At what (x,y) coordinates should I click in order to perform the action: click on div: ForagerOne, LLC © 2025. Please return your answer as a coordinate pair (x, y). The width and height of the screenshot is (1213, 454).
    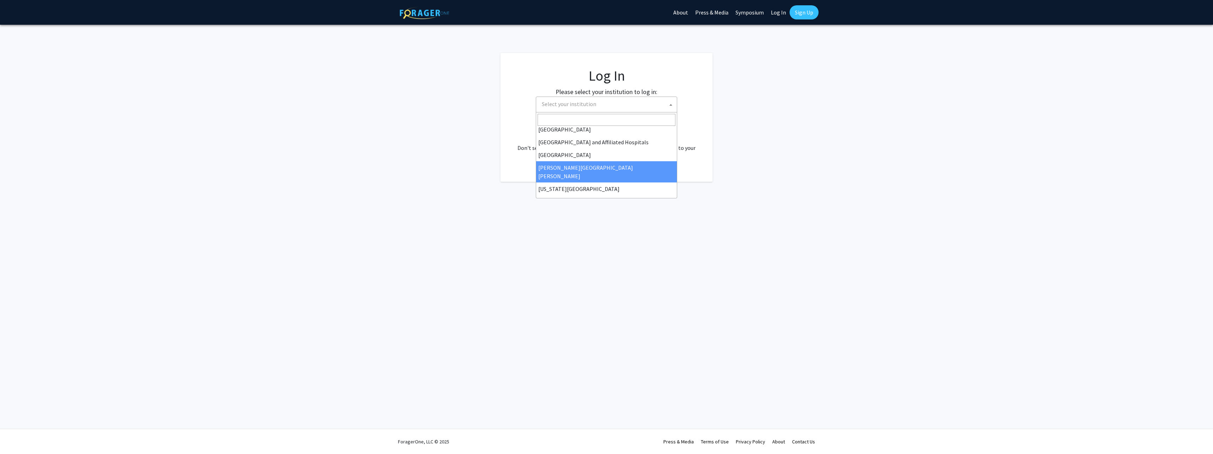
    Looking at the image, I should click on (423, 441).